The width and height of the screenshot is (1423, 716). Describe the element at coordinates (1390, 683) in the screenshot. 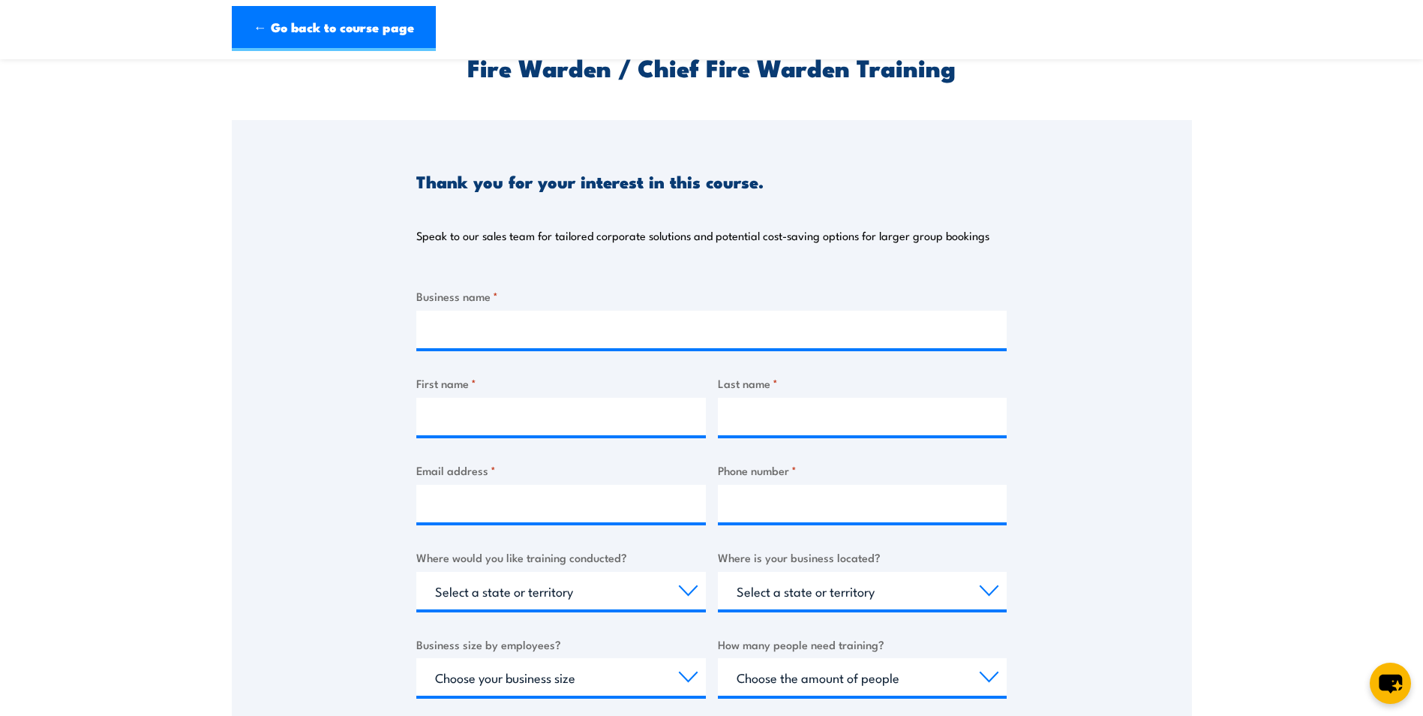

I see `button: chat-button` at that location.